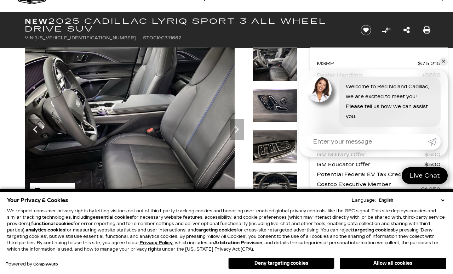 Image resolution: width=453 pixels, height=274 pixels. Describe the element at coordinates (46, 264) in the screenshot. I see `a: ComplyAuto` at that location.